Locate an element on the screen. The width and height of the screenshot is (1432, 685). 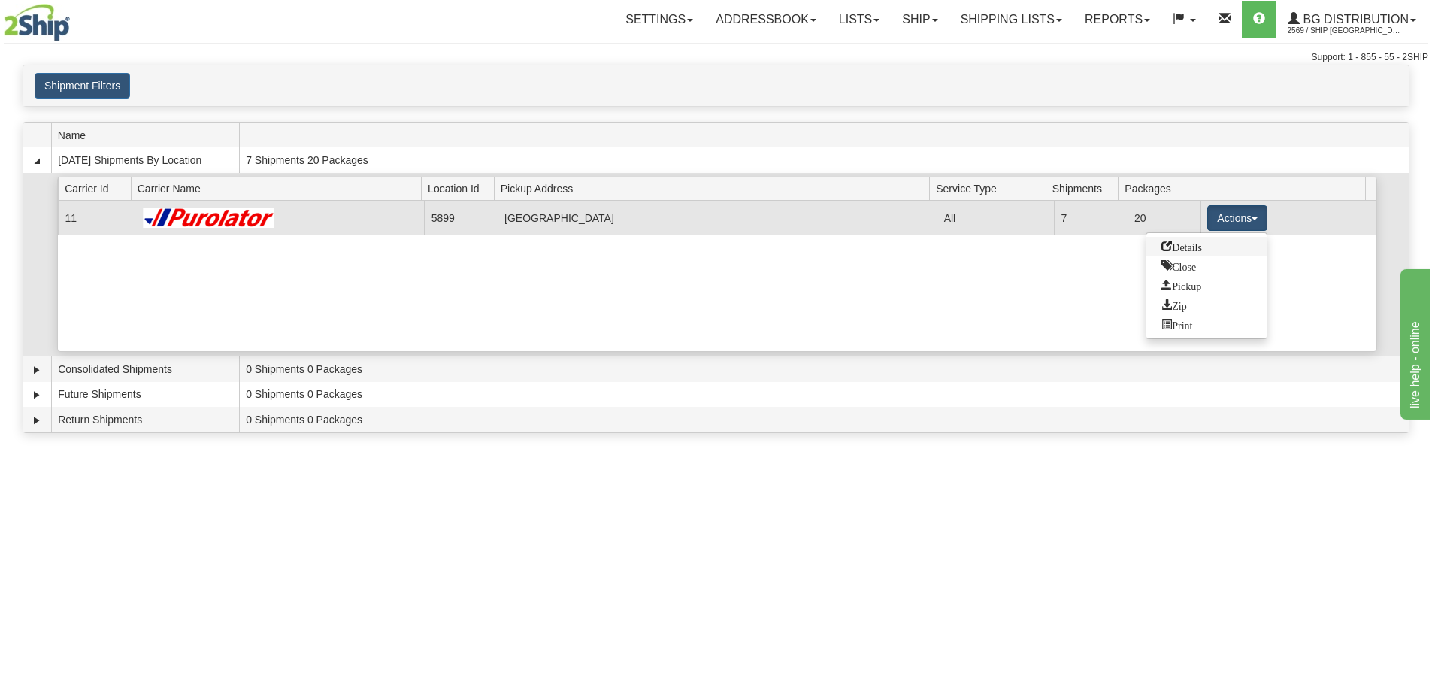
a: Shipping lists is located at coordinates (1011, 20).